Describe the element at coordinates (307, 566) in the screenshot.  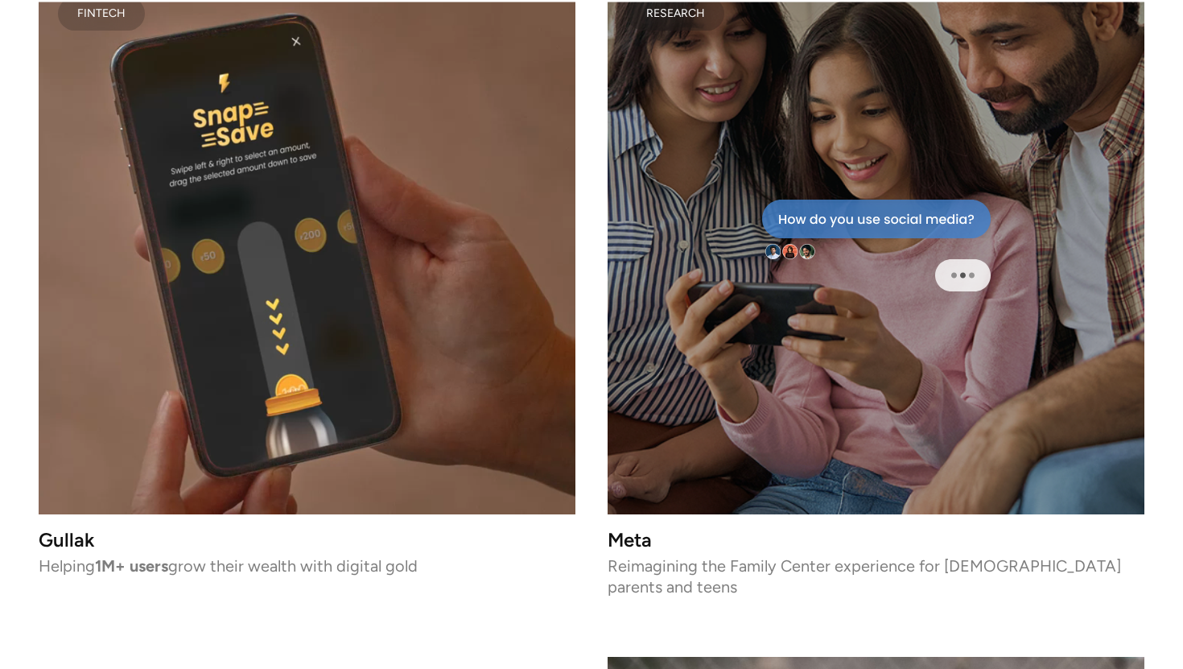
I see `p: Helping grow their wealth with digital gold` at that location.